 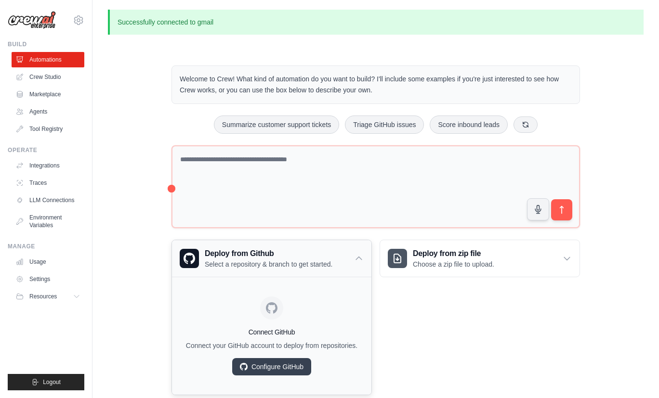 I want to click on a: Integrations, so click(x=48, y=166).